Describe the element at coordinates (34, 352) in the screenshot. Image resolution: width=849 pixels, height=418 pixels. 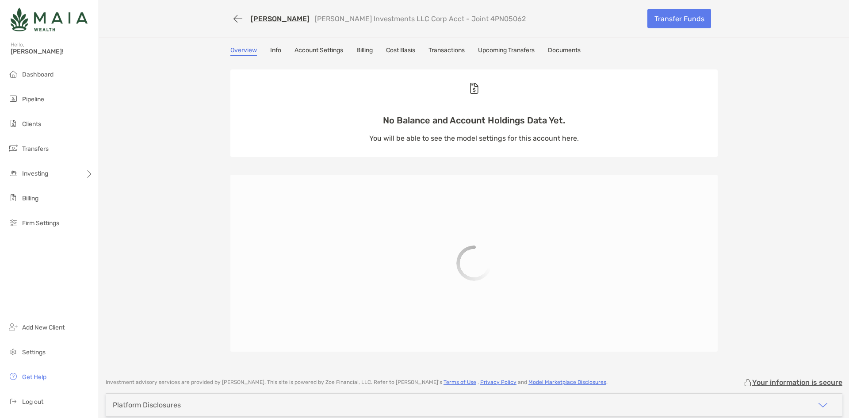
I see `span: Settings` at that location.